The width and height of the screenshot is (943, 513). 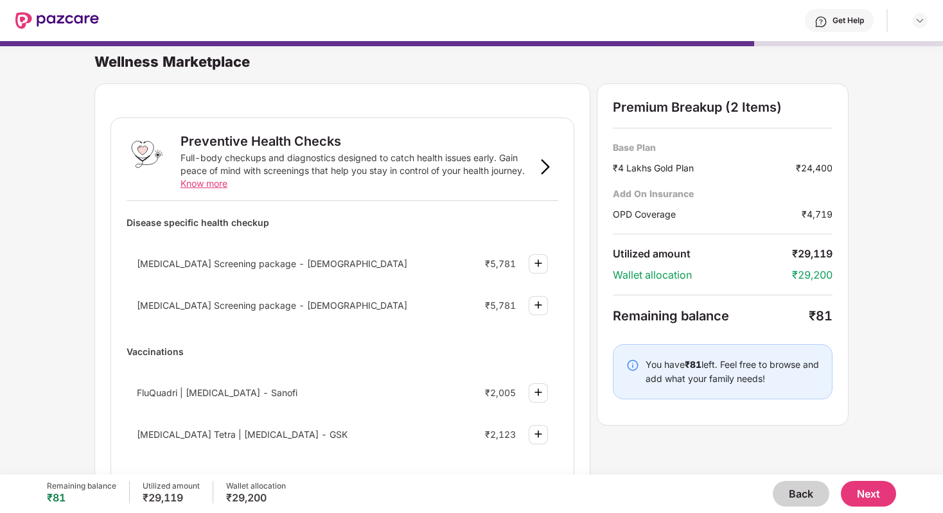 What do you see at coordinates (707, 214) in the screenshot?
I see `div: OPD Coverage` at bounding box center [707, 214].